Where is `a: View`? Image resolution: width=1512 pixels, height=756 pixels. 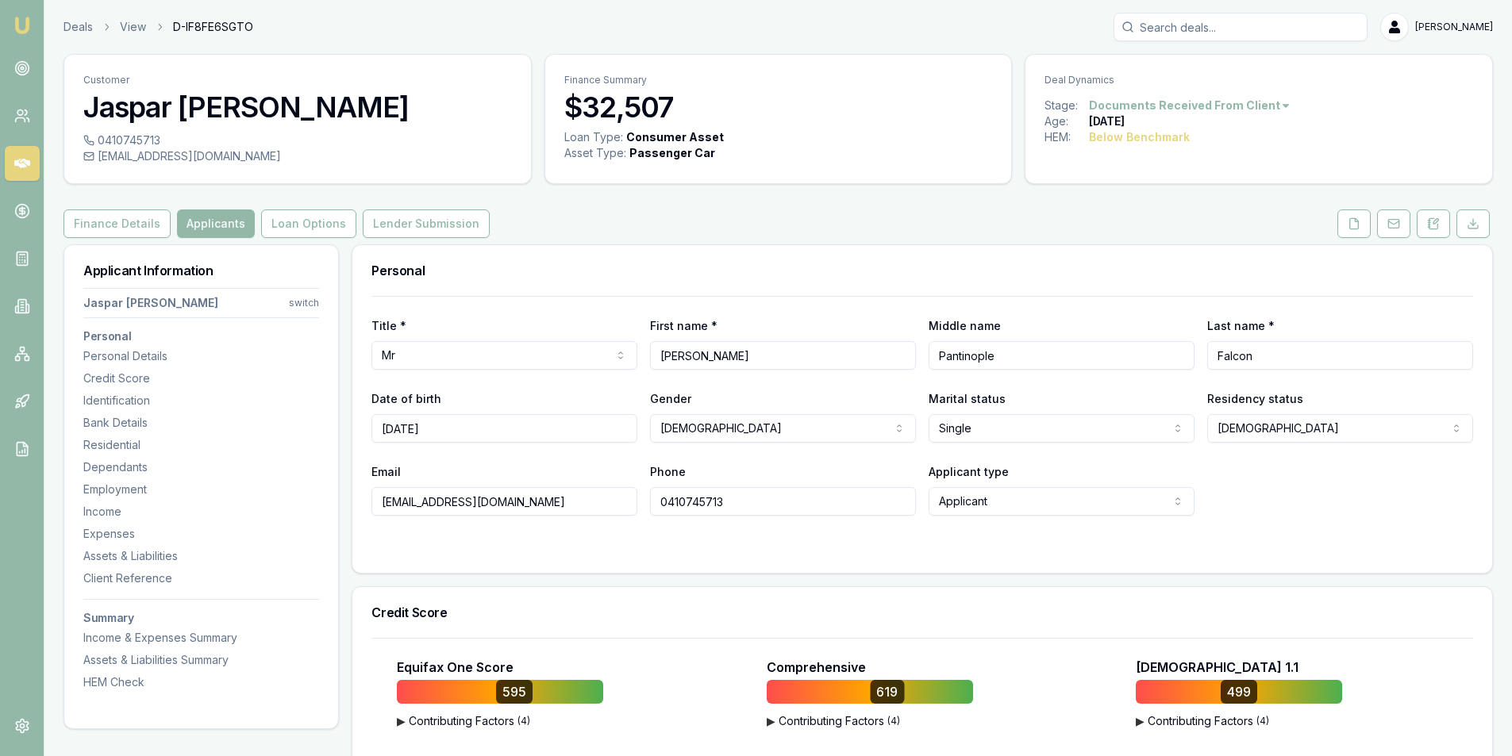 a: View is located at coordinates (133, 27).